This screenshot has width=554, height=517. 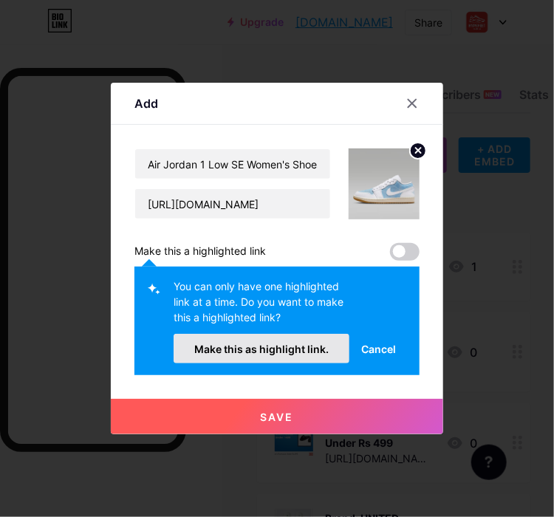 What do you see at coordinates (261, 349) in the screenshot?
I see `button: Make this as highlight link.` at bounding box center [261, 349].